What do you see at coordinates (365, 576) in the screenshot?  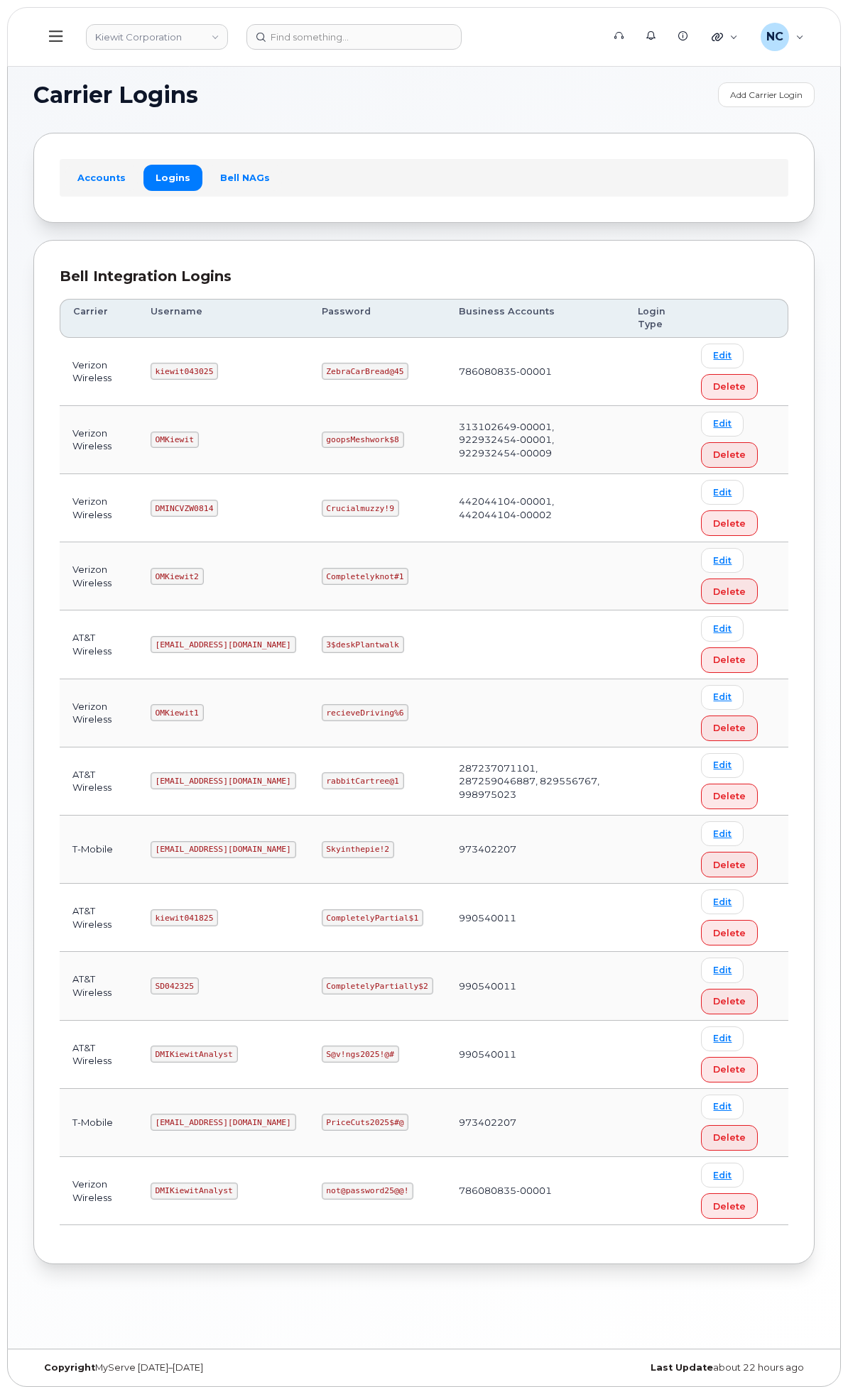 I see `code: Completelyknot#1` at bounding box center [365, 576].